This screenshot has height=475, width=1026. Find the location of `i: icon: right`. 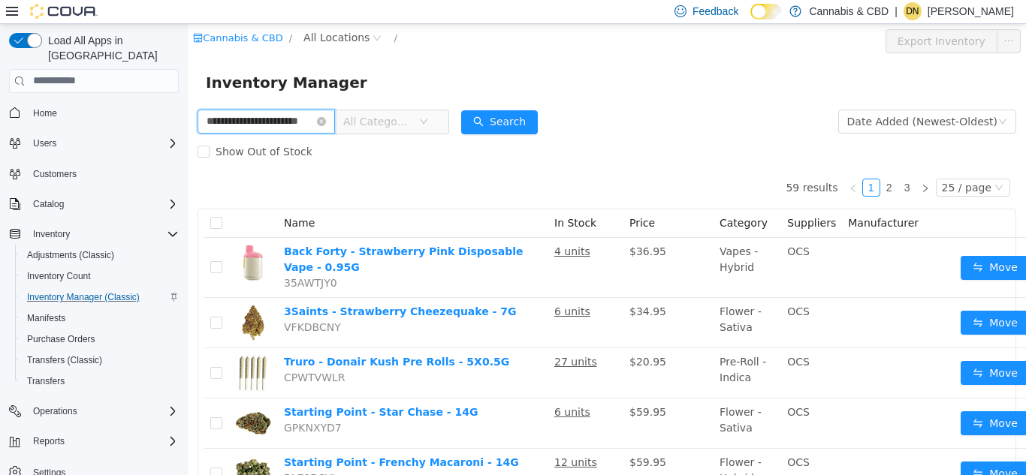

i: icon: right is located at coordinates (737, 164).